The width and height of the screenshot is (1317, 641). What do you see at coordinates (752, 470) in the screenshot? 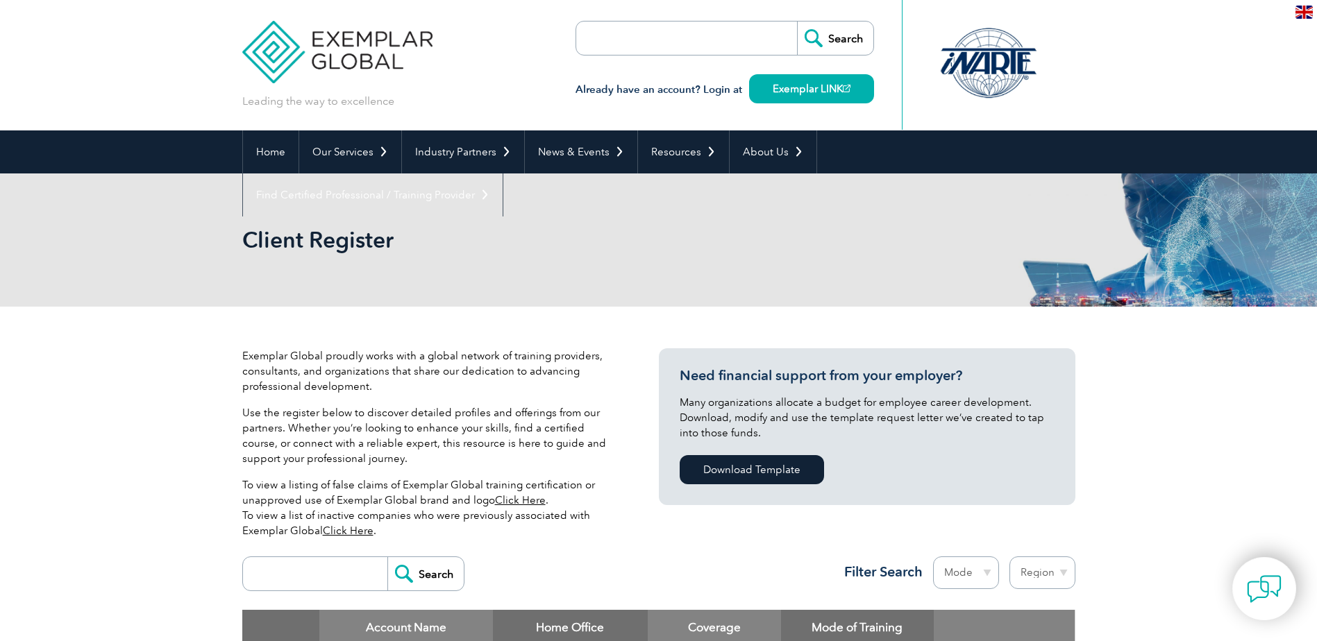
I see `a: Download Template` at bounding box center [752, 470].